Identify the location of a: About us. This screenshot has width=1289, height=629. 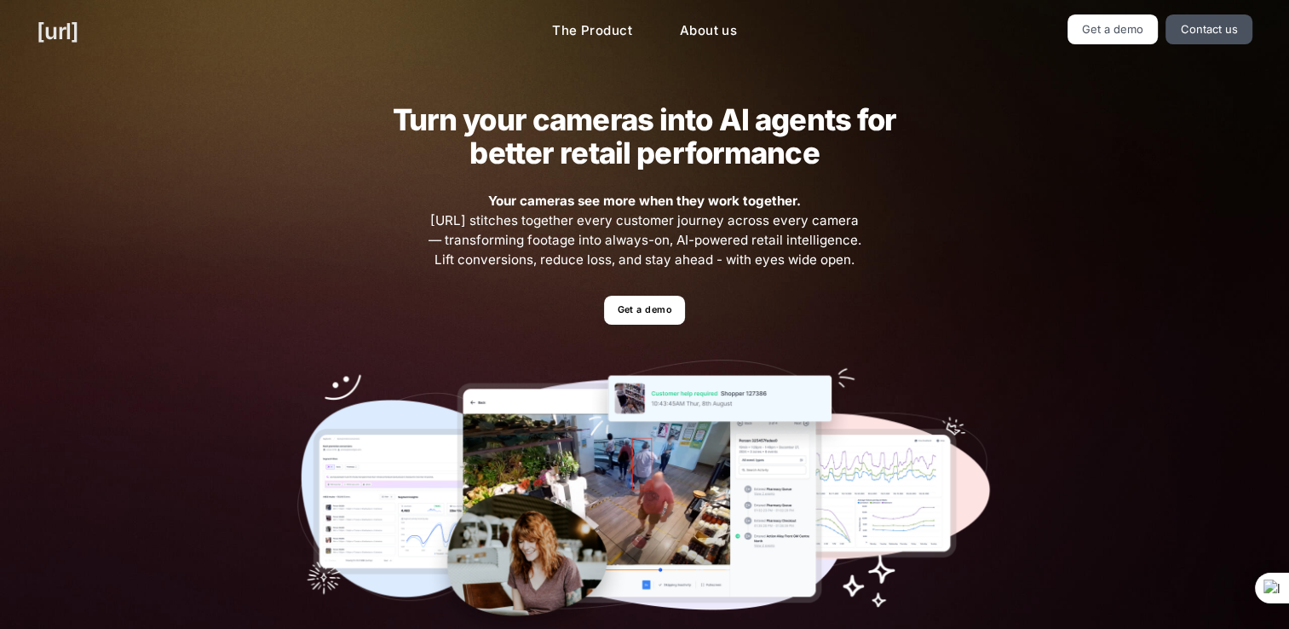
(708, 31).